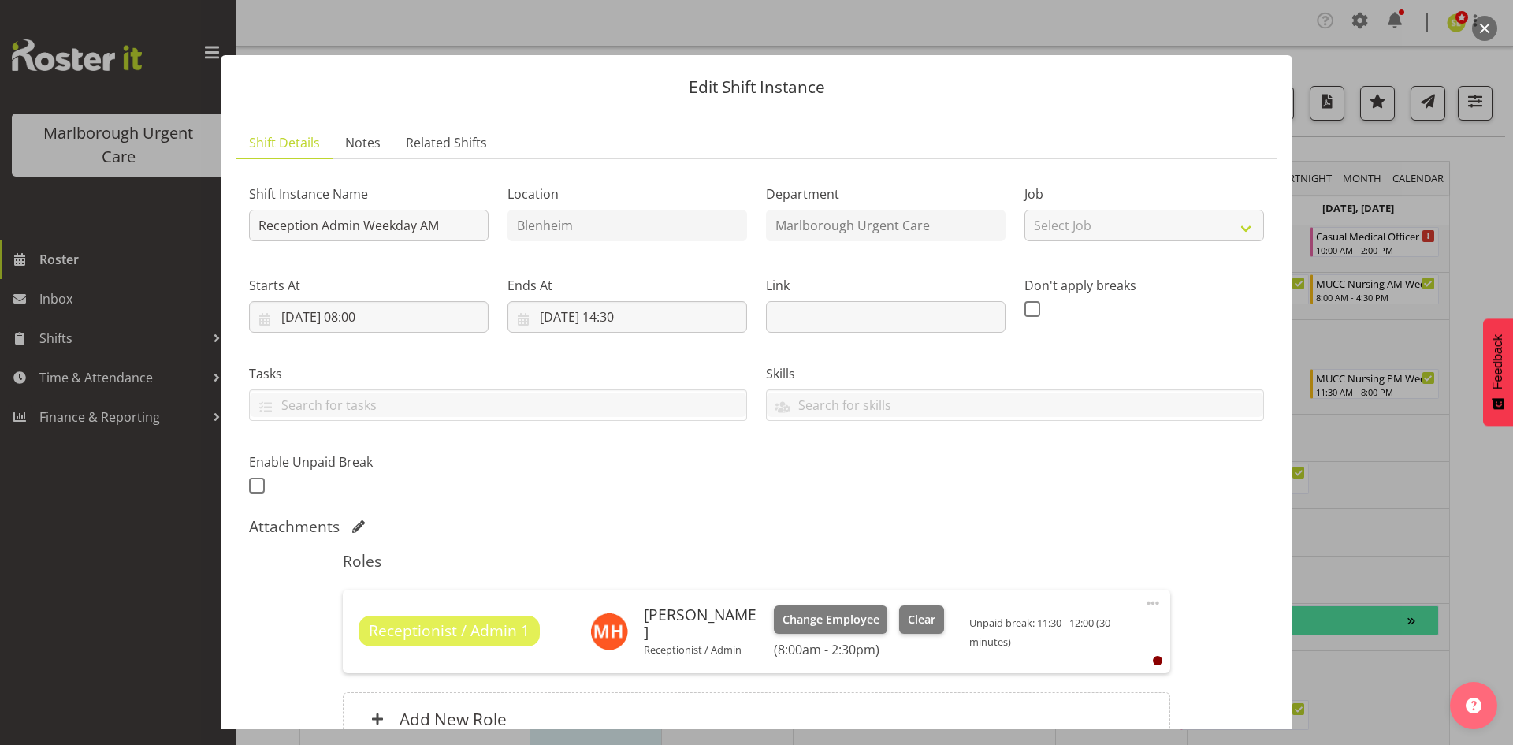 The image size is (1513, 745). I want to click on h6: (8:00am - 2:30pm), so click(859, 649).